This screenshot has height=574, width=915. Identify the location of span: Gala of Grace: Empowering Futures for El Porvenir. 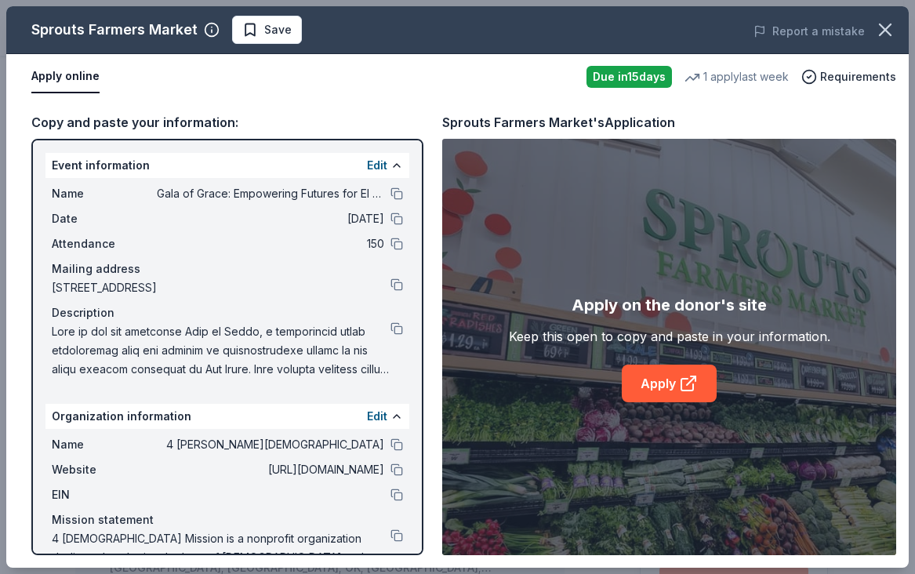
(270, 194).